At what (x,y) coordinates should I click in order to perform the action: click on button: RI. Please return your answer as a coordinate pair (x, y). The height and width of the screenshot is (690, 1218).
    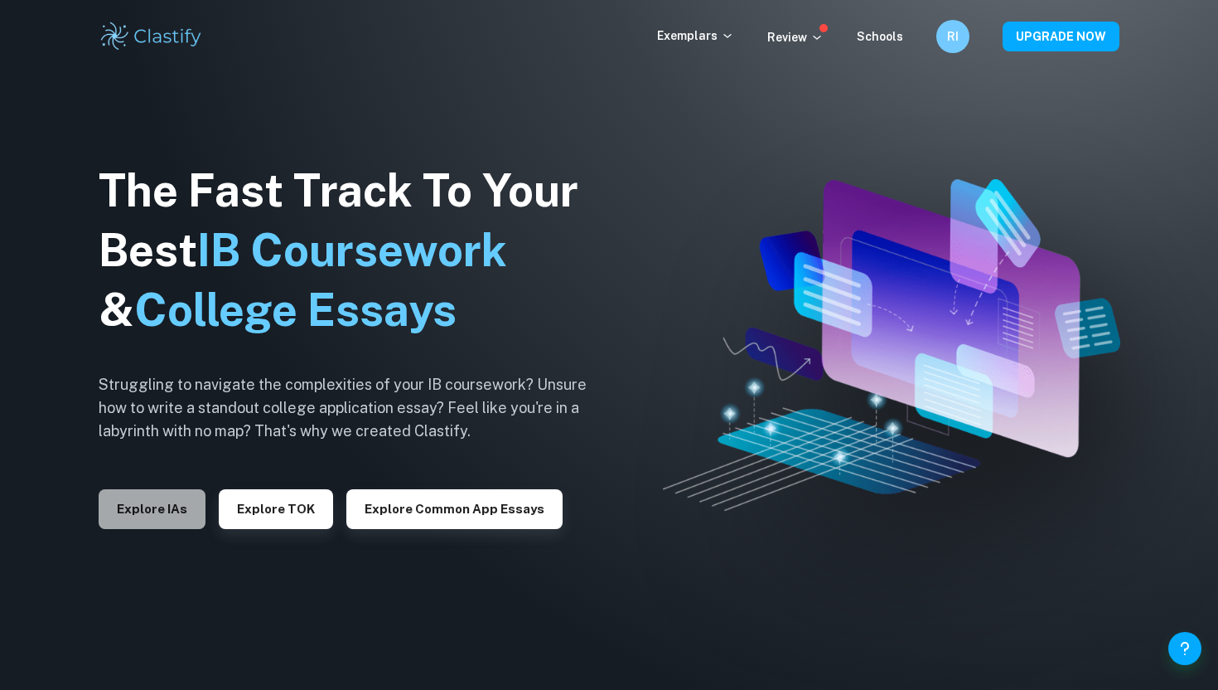
    Looking at the image, I should click on (953, 36).